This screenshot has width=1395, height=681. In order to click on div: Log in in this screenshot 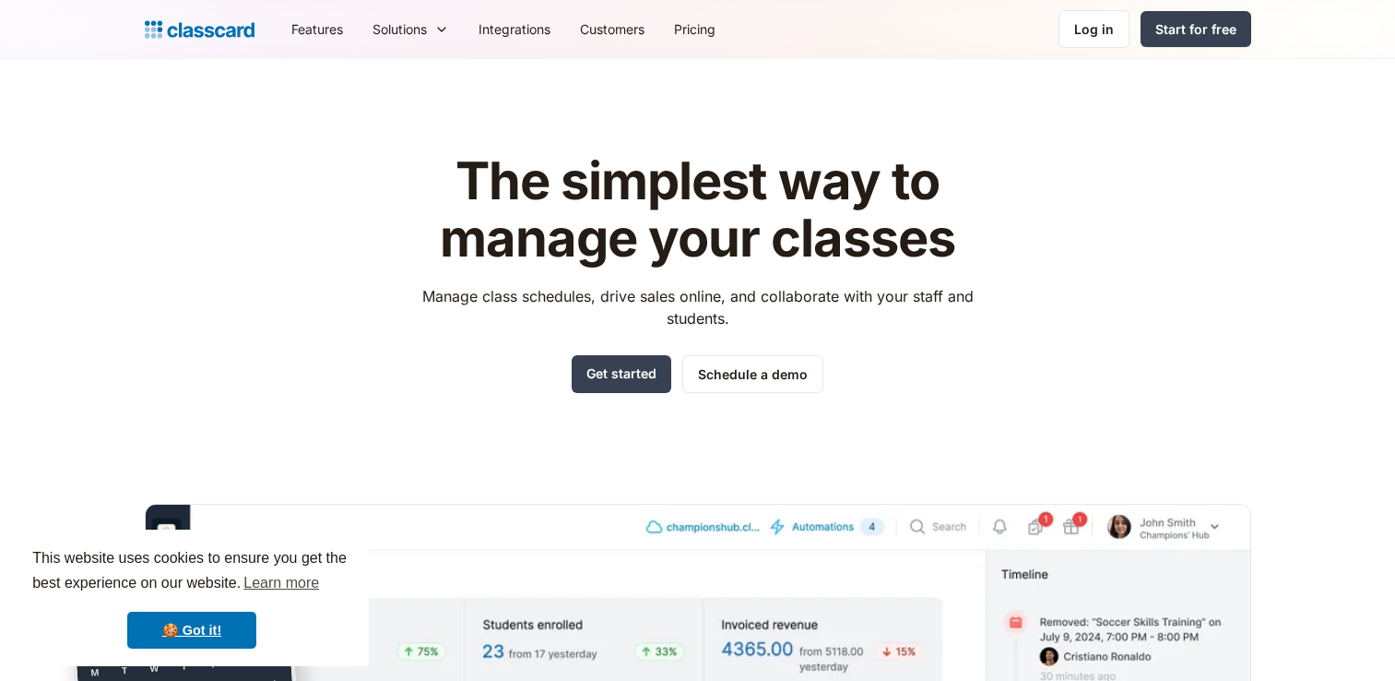, I will do `click(1094, 29)`.